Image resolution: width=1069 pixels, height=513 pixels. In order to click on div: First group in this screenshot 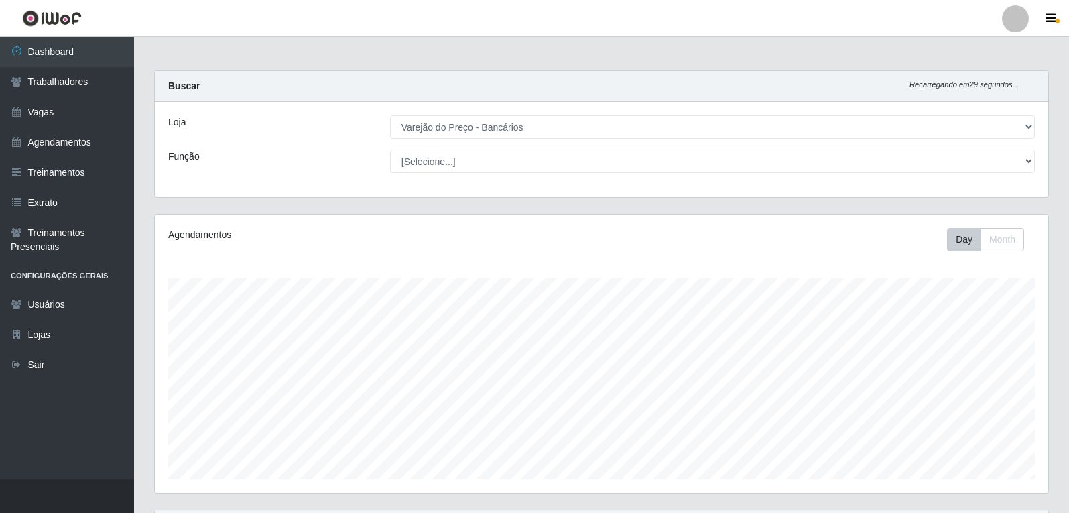, I will do `click(985, 239)`.